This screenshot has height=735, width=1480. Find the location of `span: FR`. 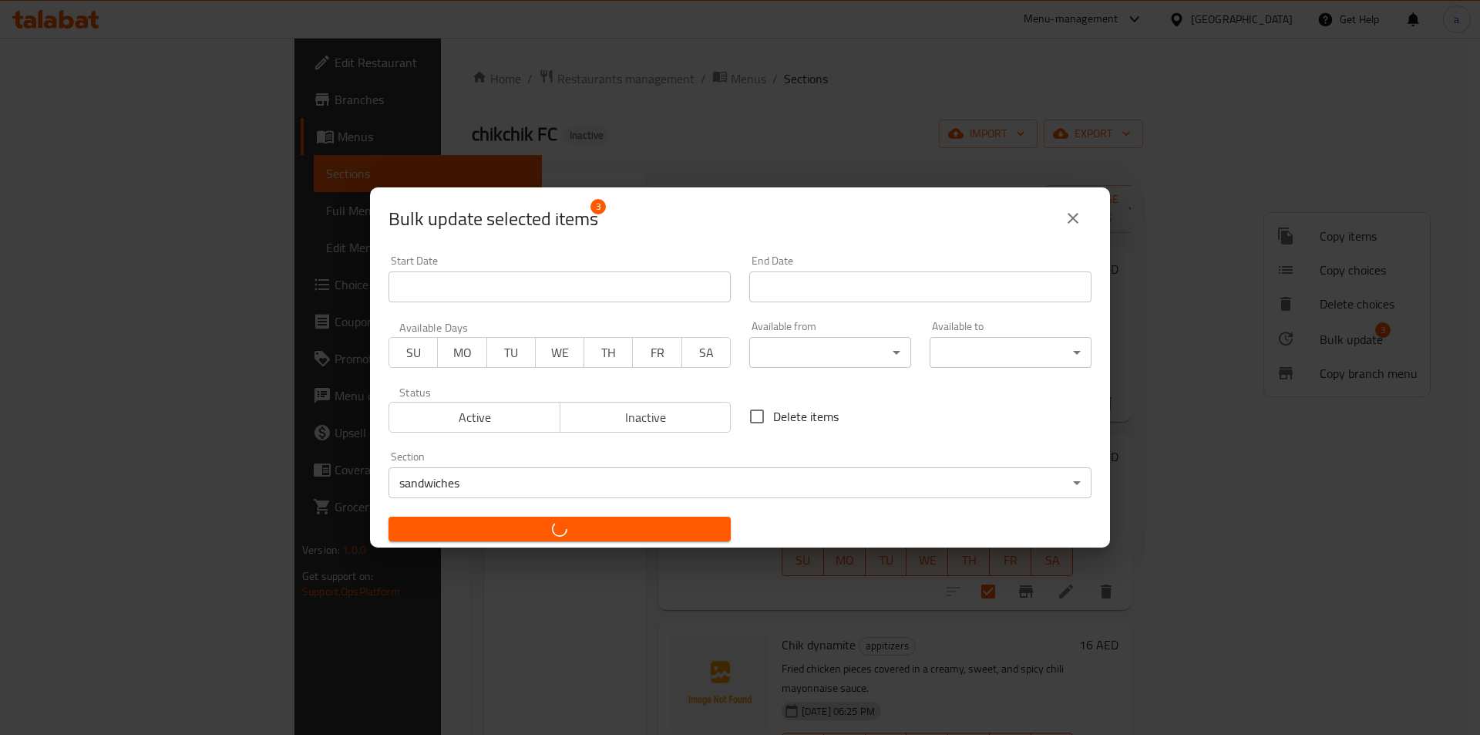

span: FR is located at coordinates (657, 352).